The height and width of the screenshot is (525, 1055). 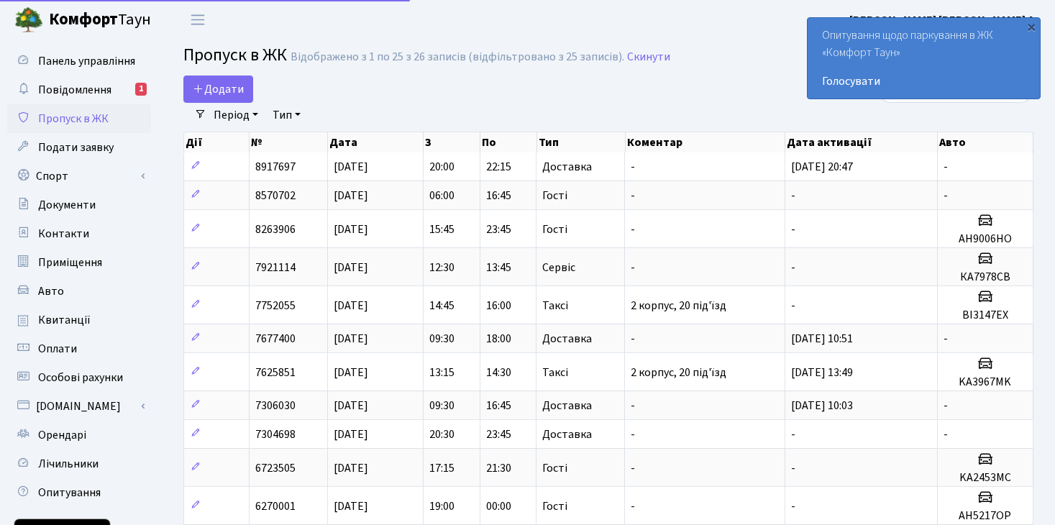 I want to click on th: По, so click(x=508, y=142).